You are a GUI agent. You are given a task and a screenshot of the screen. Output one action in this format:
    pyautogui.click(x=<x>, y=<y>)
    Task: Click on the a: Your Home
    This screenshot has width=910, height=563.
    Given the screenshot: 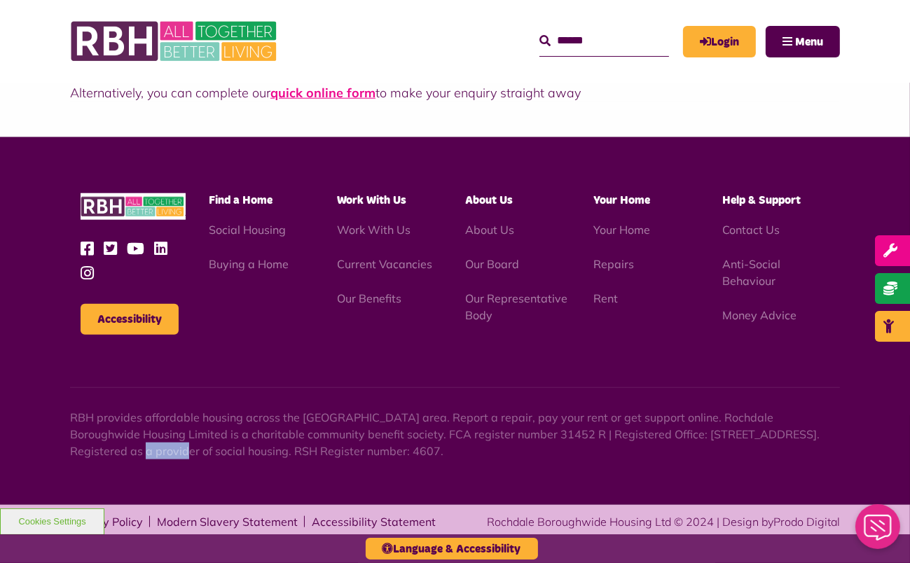 What is the action you would take?
    pyautogui.click(x=622, y=230)
    